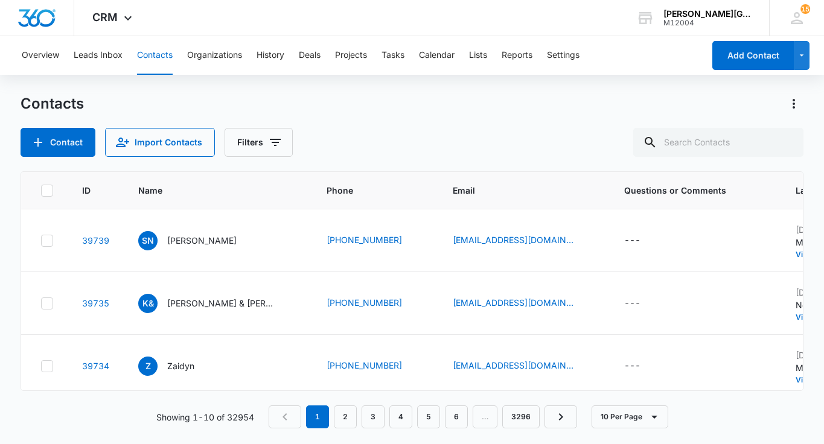 Image resolution: width=824 pixels, height=444 pixels. I want to click on a: Navigate to contact details page for Kyle & Ryan Dicke, so click(95, 303).